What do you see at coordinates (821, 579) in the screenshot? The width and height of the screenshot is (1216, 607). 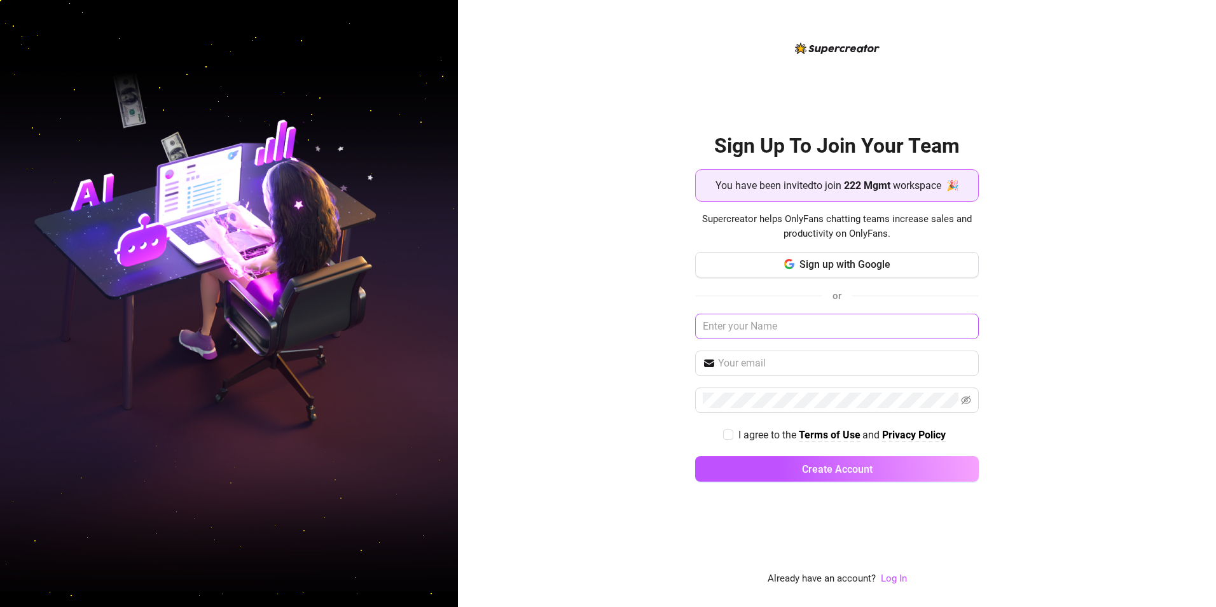 I see `span: Already have an account?` at bounding box center [821, 579].